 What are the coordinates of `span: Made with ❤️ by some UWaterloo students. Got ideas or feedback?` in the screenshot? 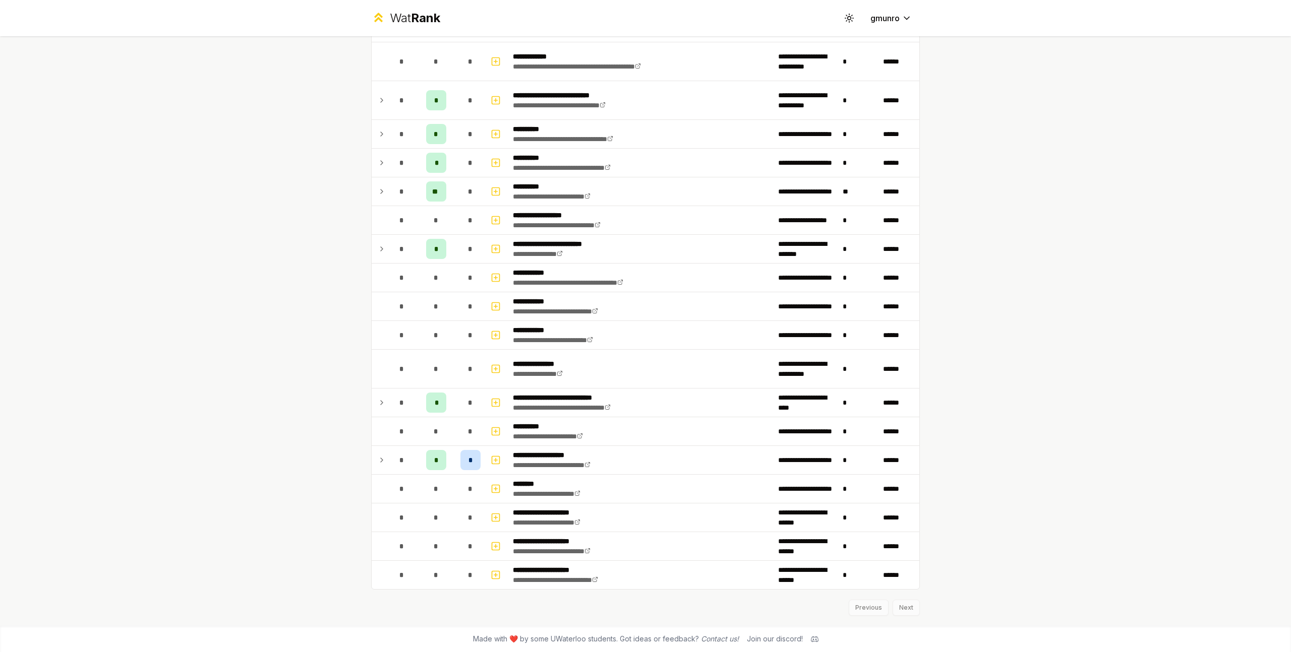 It's located at (606, 639).